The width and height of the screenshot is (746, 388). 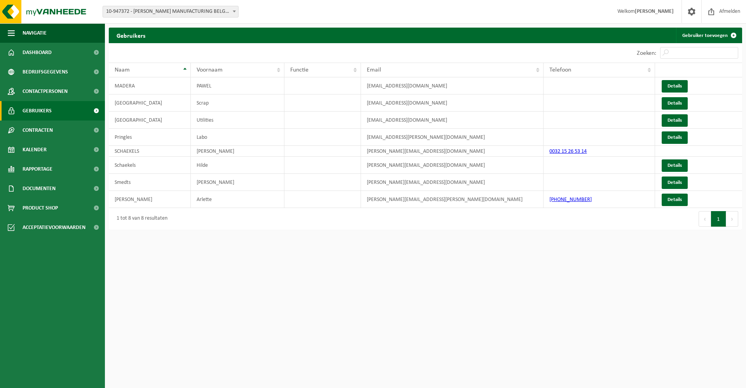 I want to click on td: PAWEL, so click(x=237, y=86).